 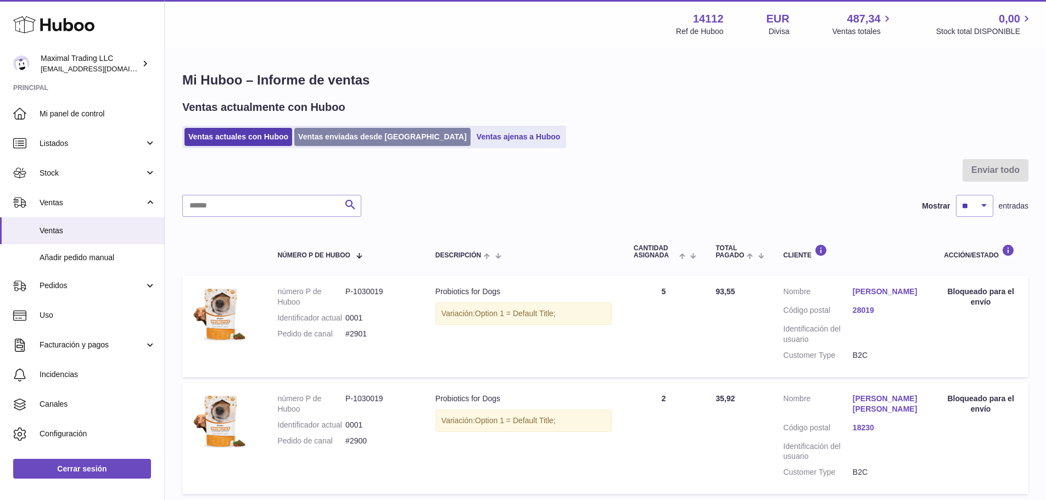 What do you see at coordinates (1009, 19) in the screenshot?
I see `span: 0,00` at bounding box center [1009, 19].